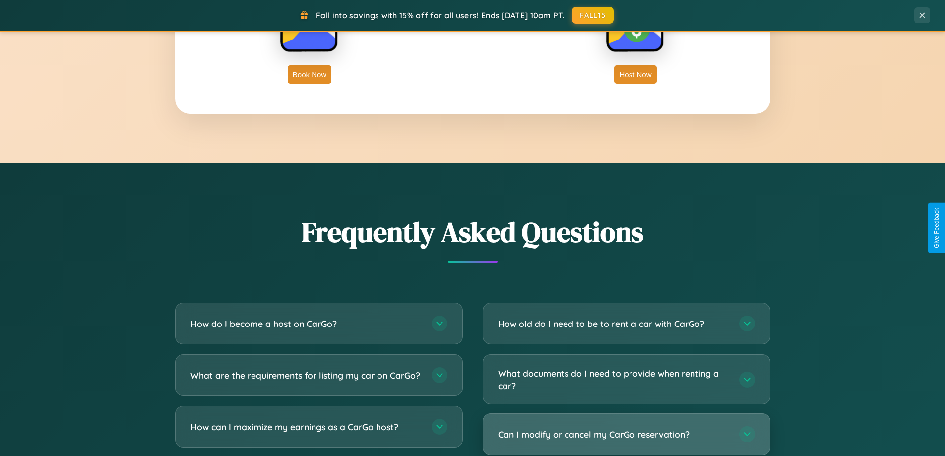  I want to click on button: Host Now, so click(635, 74).